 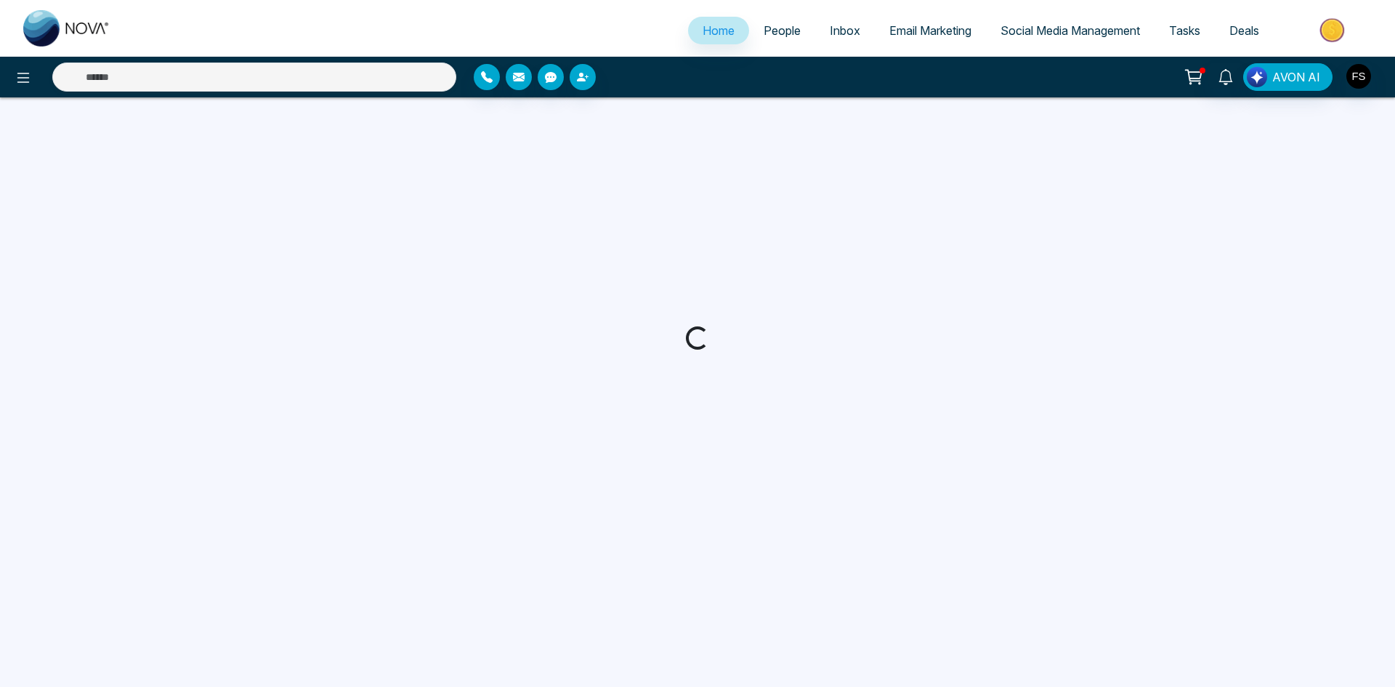 What do you see at coordinates (1184, 31) in the screenshot?
I see `span: Tasks` at bounding box center [1184, 31].